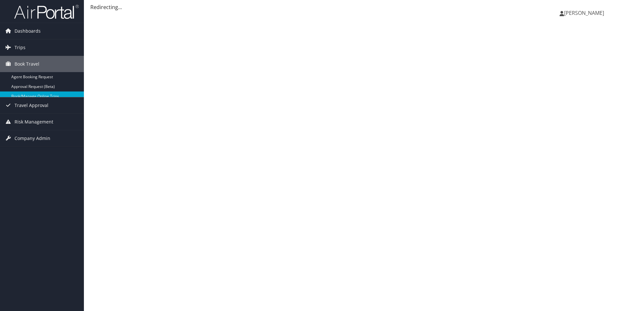  What do you see at coordinates (27, 31) in the screenshot?
I see `span: Dashboards` at bounding box center [27, 31].